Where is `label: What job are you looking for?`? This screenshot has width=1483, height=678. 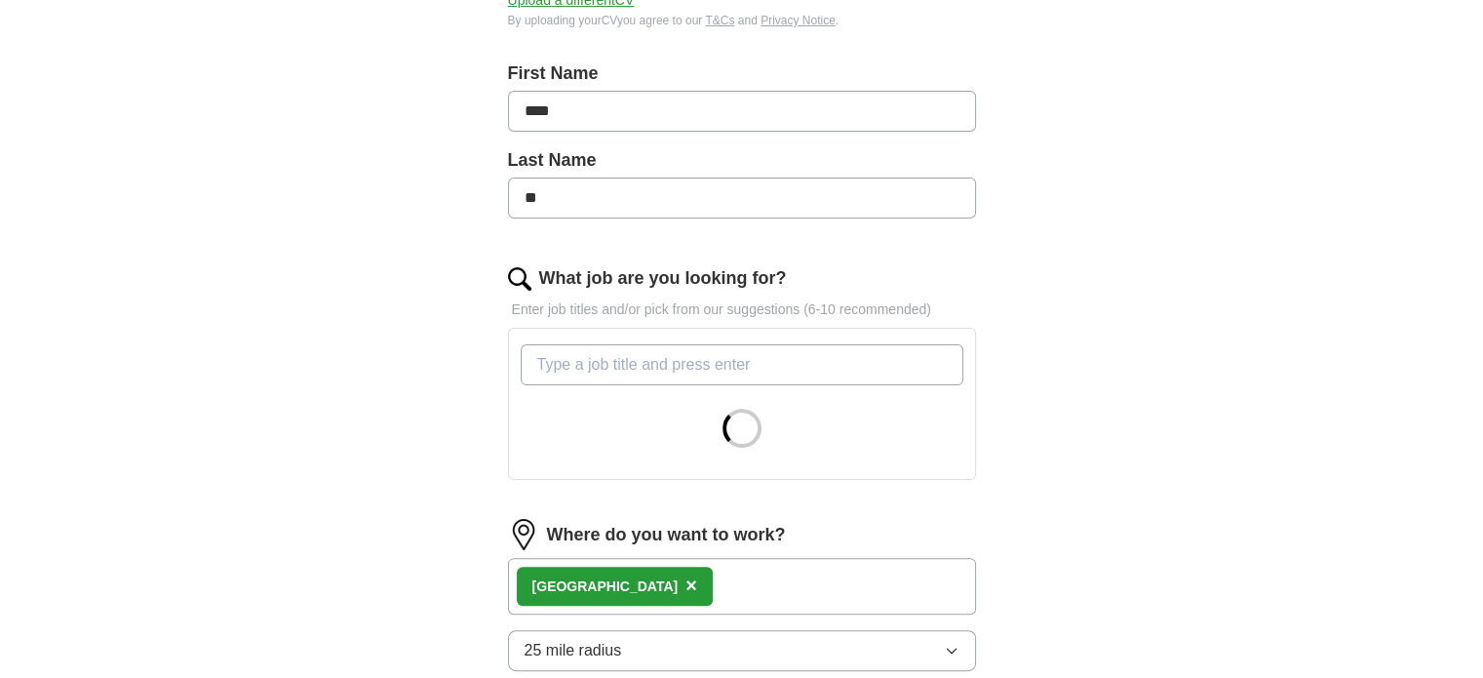
label: What job are you looking for? is located at coordinates (663, 278).